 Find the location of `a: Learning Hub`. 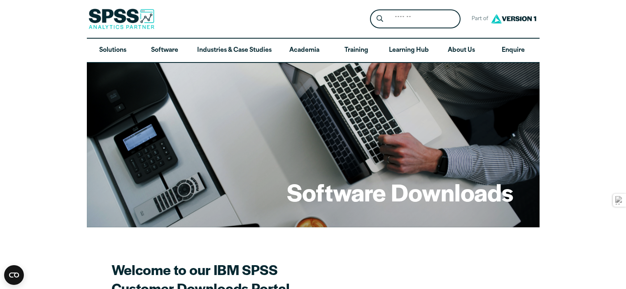

a: Learning Hub is located at coordinates (409, 51).